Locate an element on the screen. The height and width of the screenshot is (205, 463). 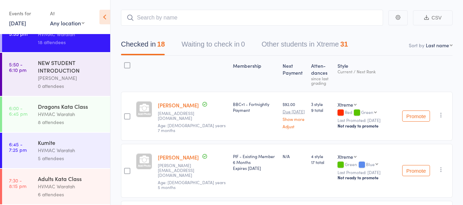
div: Events for is located at coordinates (26, 13).